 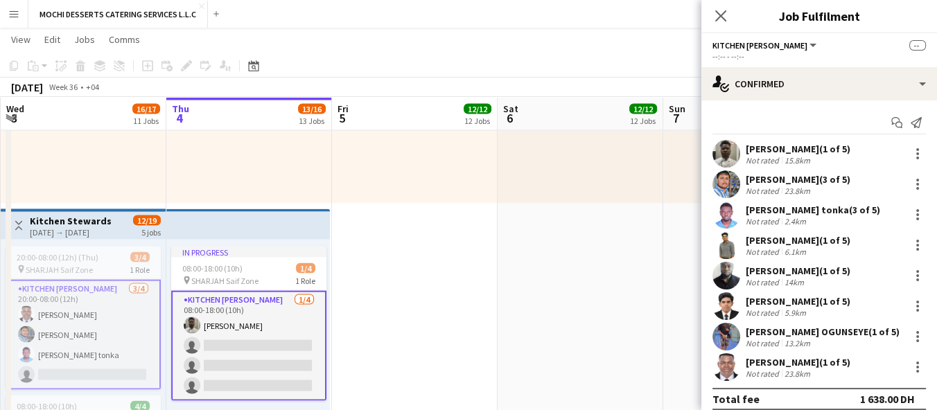 I want to click on div: Total fee, so click(x=736, y=399).